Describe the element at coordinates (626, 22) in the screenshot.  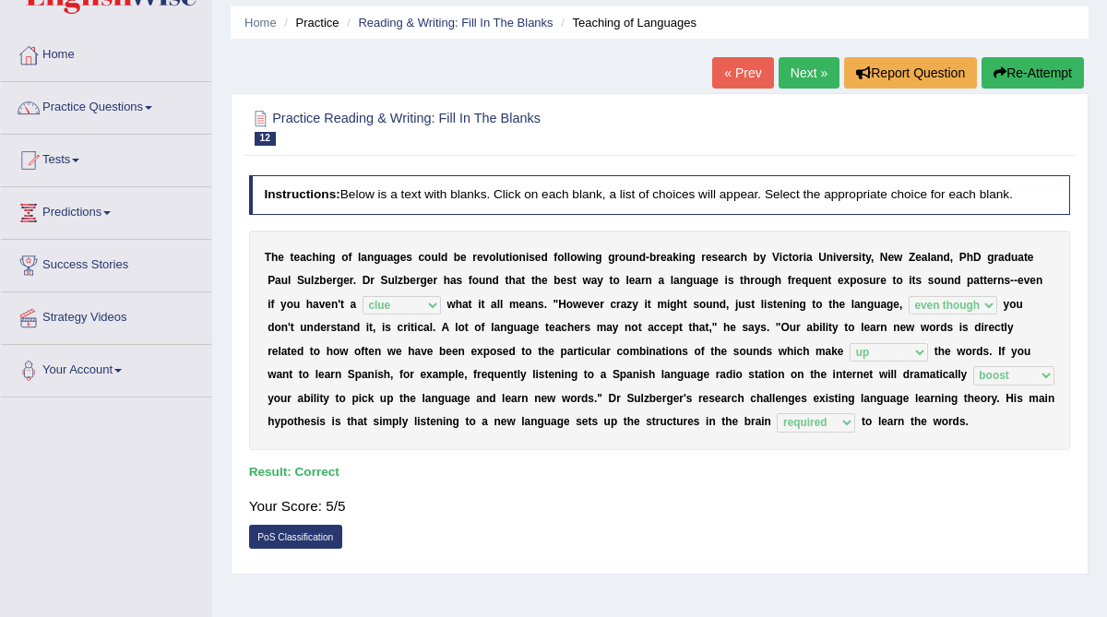
I see `li: Teaching of Languages` at that location.